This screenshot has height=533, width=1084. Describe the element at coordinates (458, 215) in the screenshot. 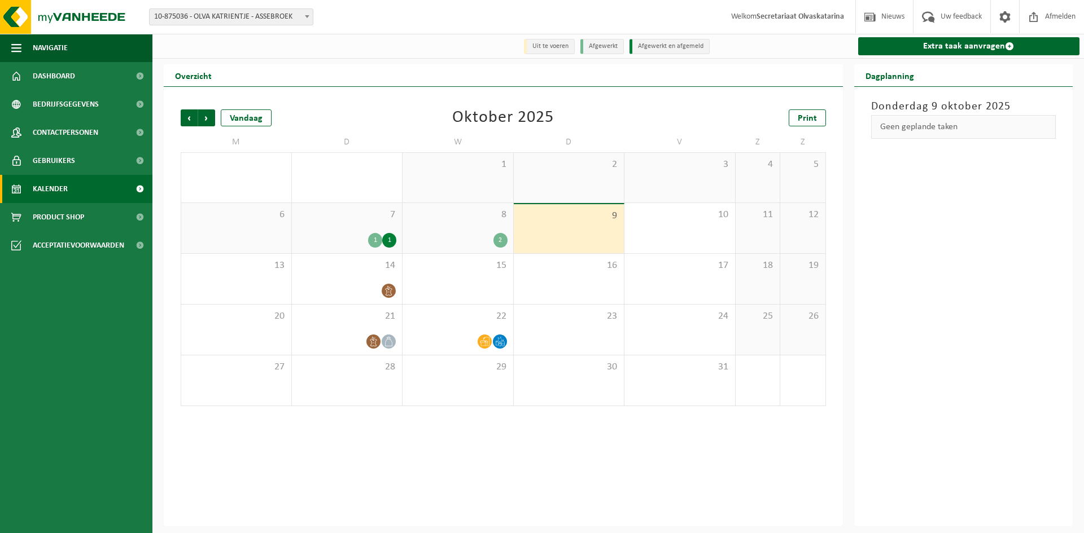

I see `span: 8` at that location.